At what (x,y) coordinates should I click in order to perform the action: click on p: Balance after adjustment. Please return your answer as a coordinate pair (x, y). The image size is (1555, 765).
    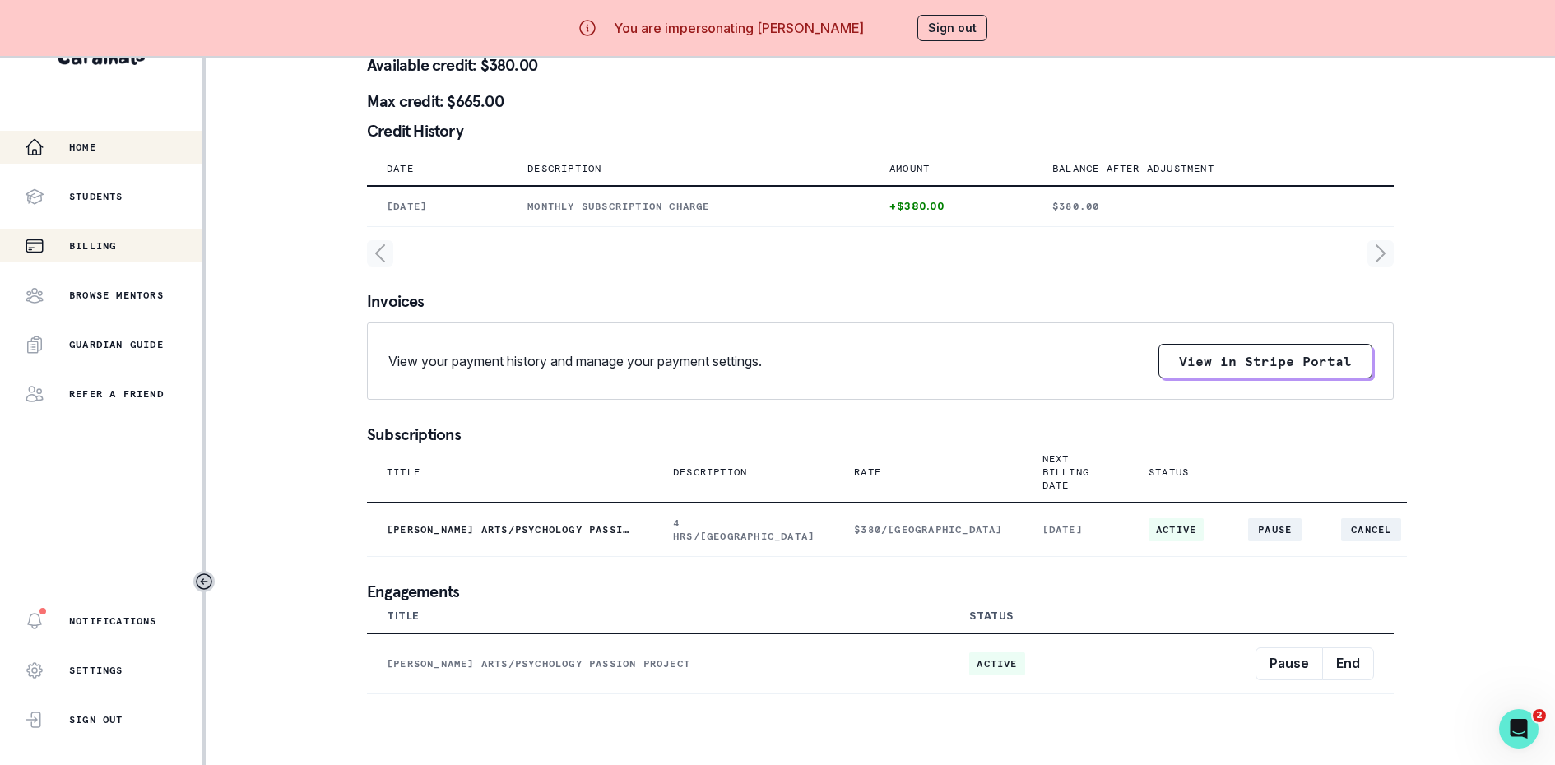
    Looking at the image, I should click on (1133, 169).